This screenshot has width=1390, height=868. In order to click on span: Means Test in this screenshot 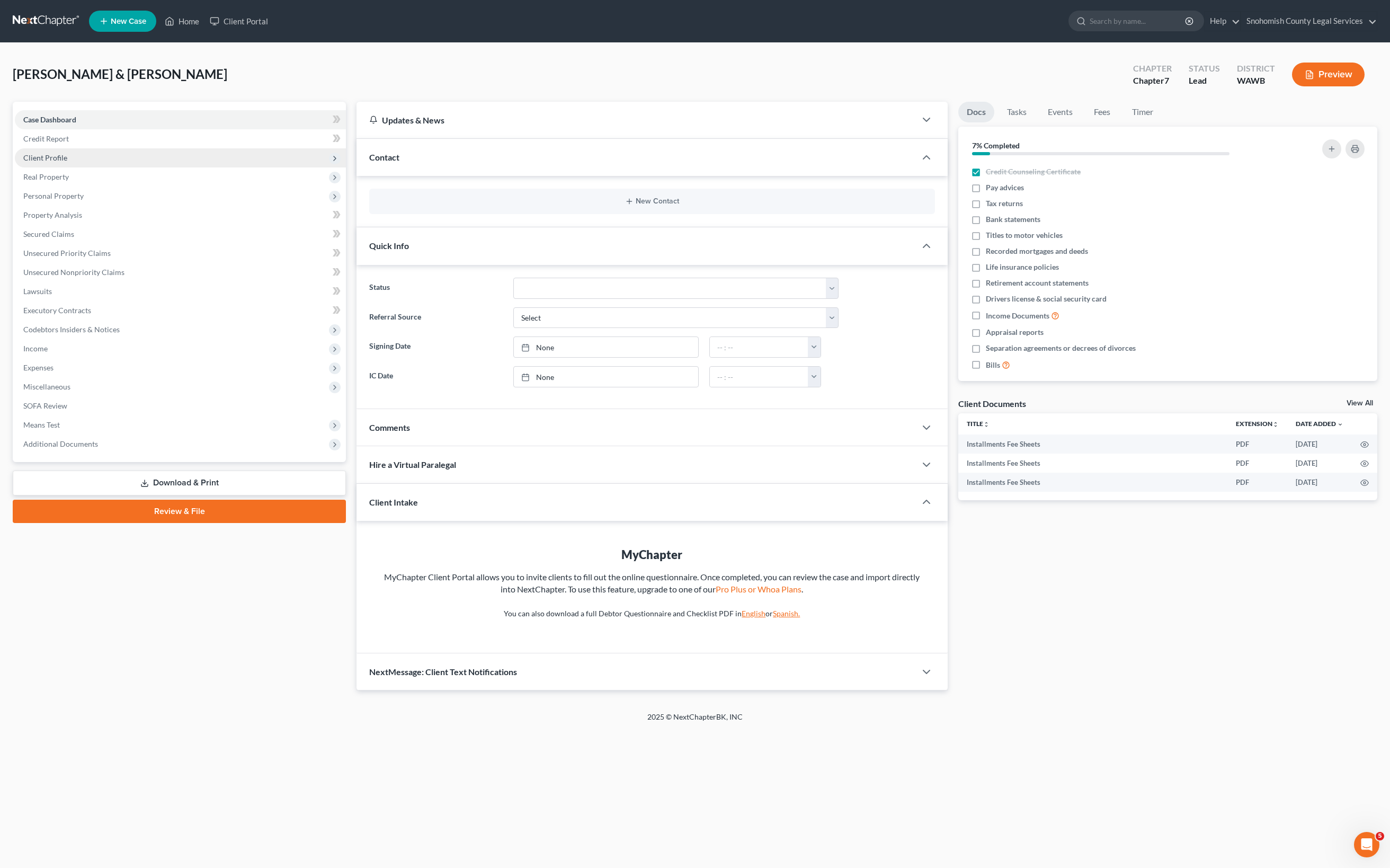, I will do `click(42, 425)`.